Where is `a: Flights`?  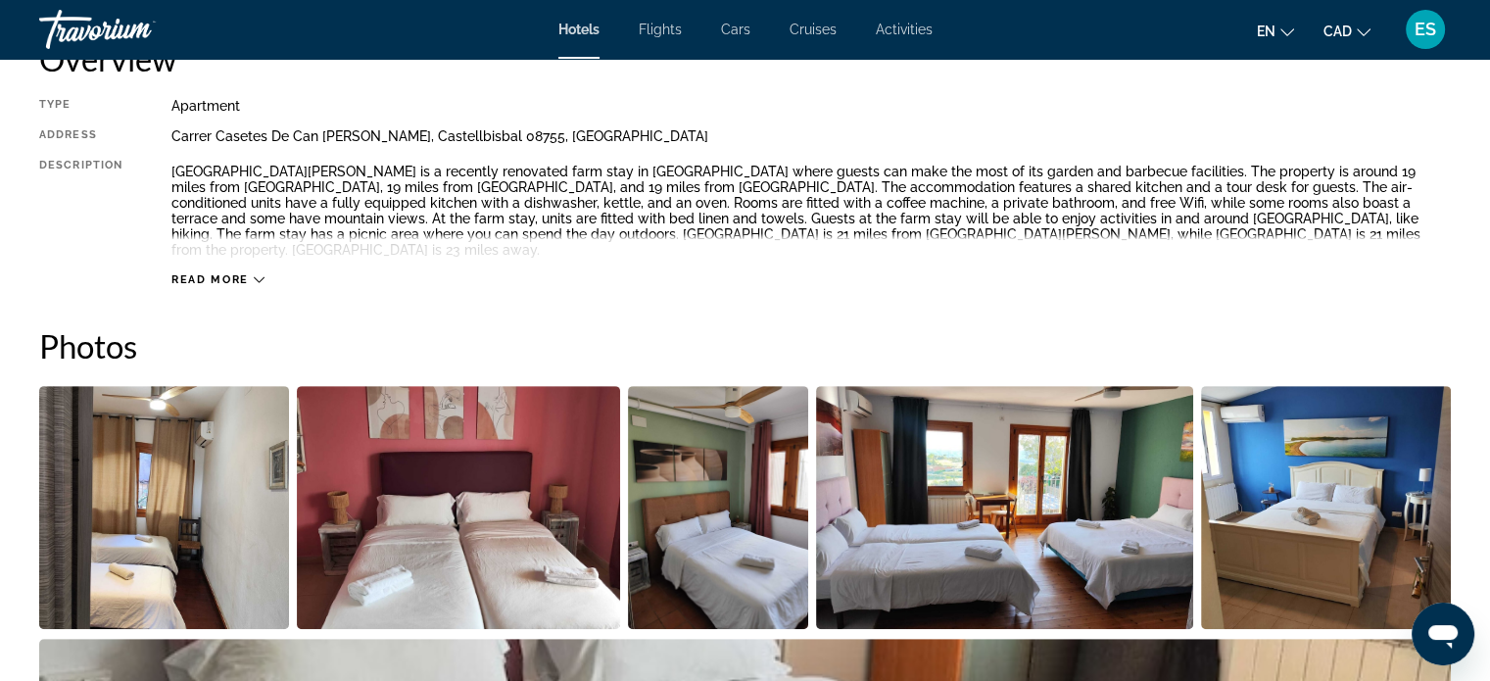 a: Flights is located at coordinates (660, 29).